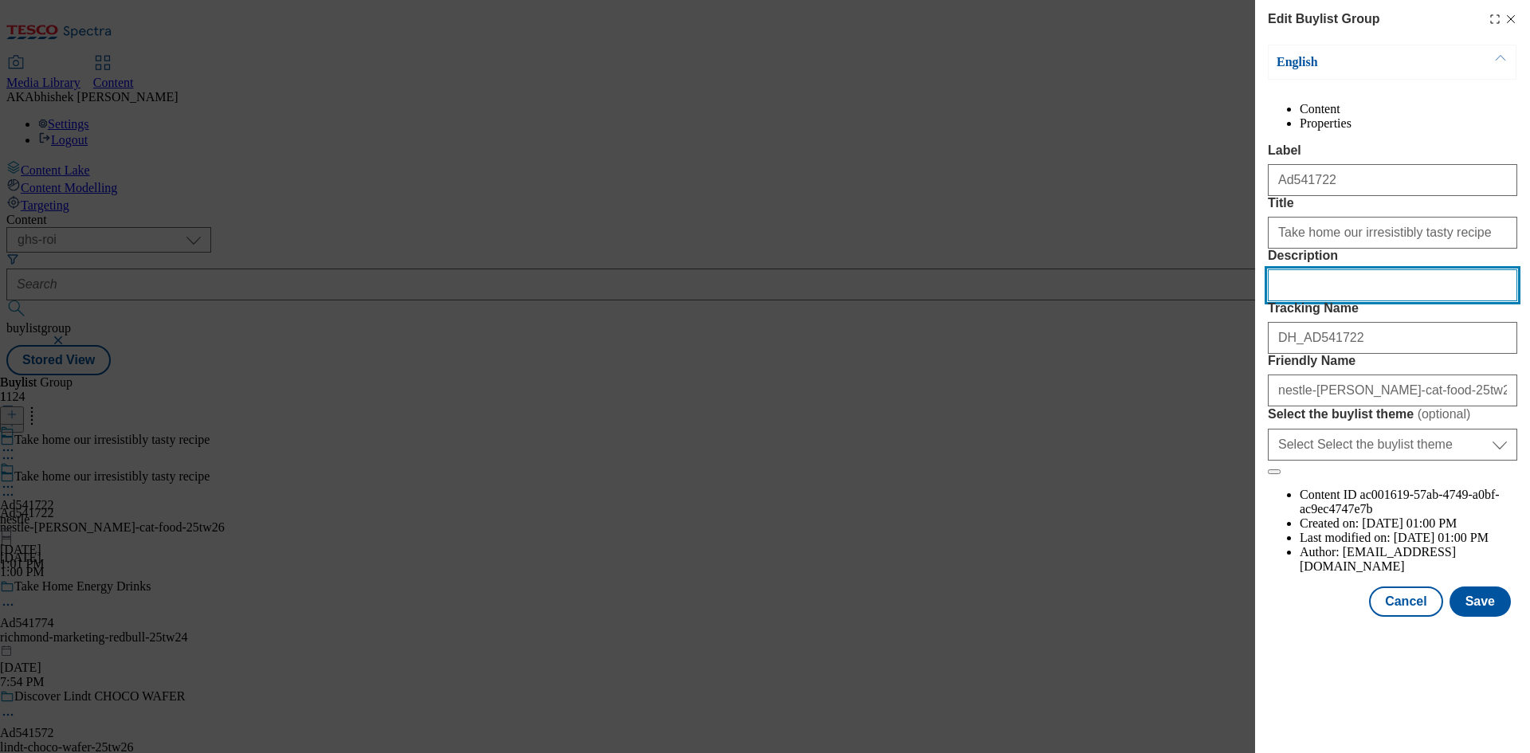  What do you see at coordinates (1392, 390) in the screenshot?
I see `input: Enter Friendly Name` at bounding box center [1392, 390].